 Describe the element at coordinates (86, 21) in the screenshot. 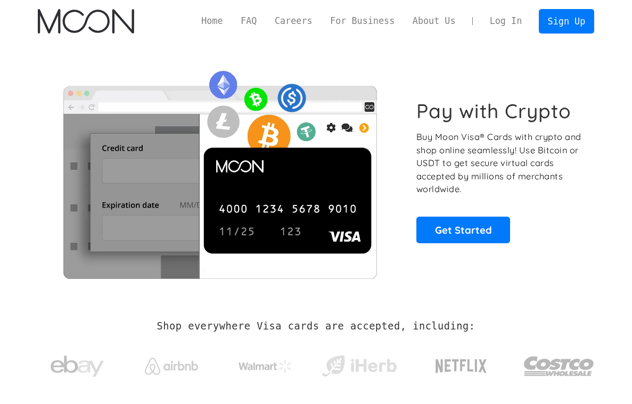

I see `a: home` at that location.